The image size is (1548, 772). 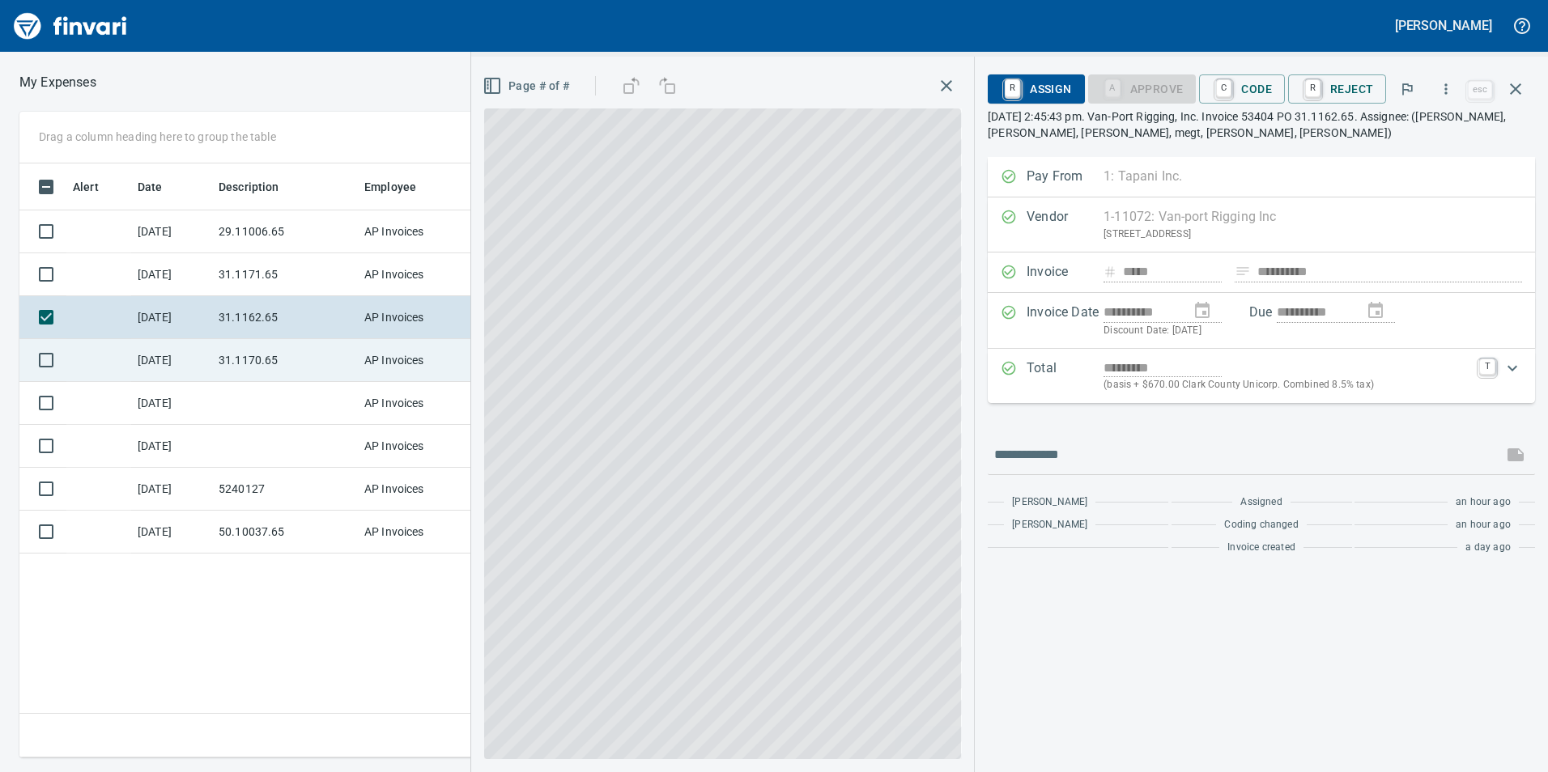 I want to click on span: This records your message into the invoice and notifies anyone mentioned, so click(x=1515, y=455).